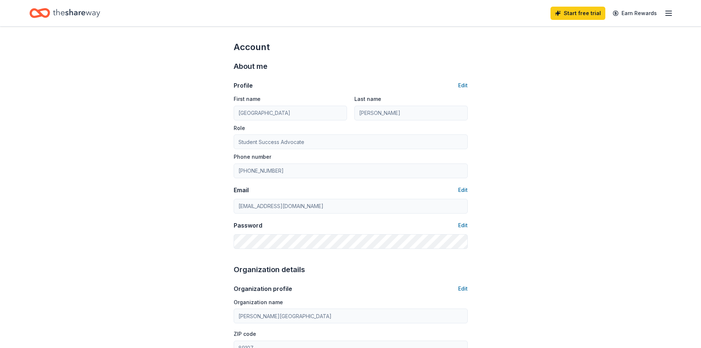  What do you see at coordinates (635, 13) in the screenshot?
I see `a: Earn Rewards` at bounding box center [635, 13].